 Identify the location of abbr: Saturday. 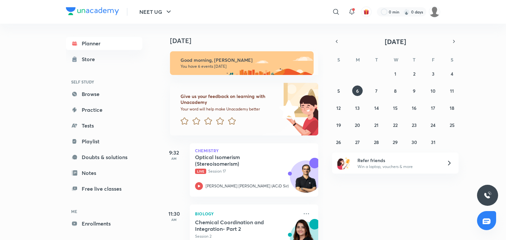
(452, 60).